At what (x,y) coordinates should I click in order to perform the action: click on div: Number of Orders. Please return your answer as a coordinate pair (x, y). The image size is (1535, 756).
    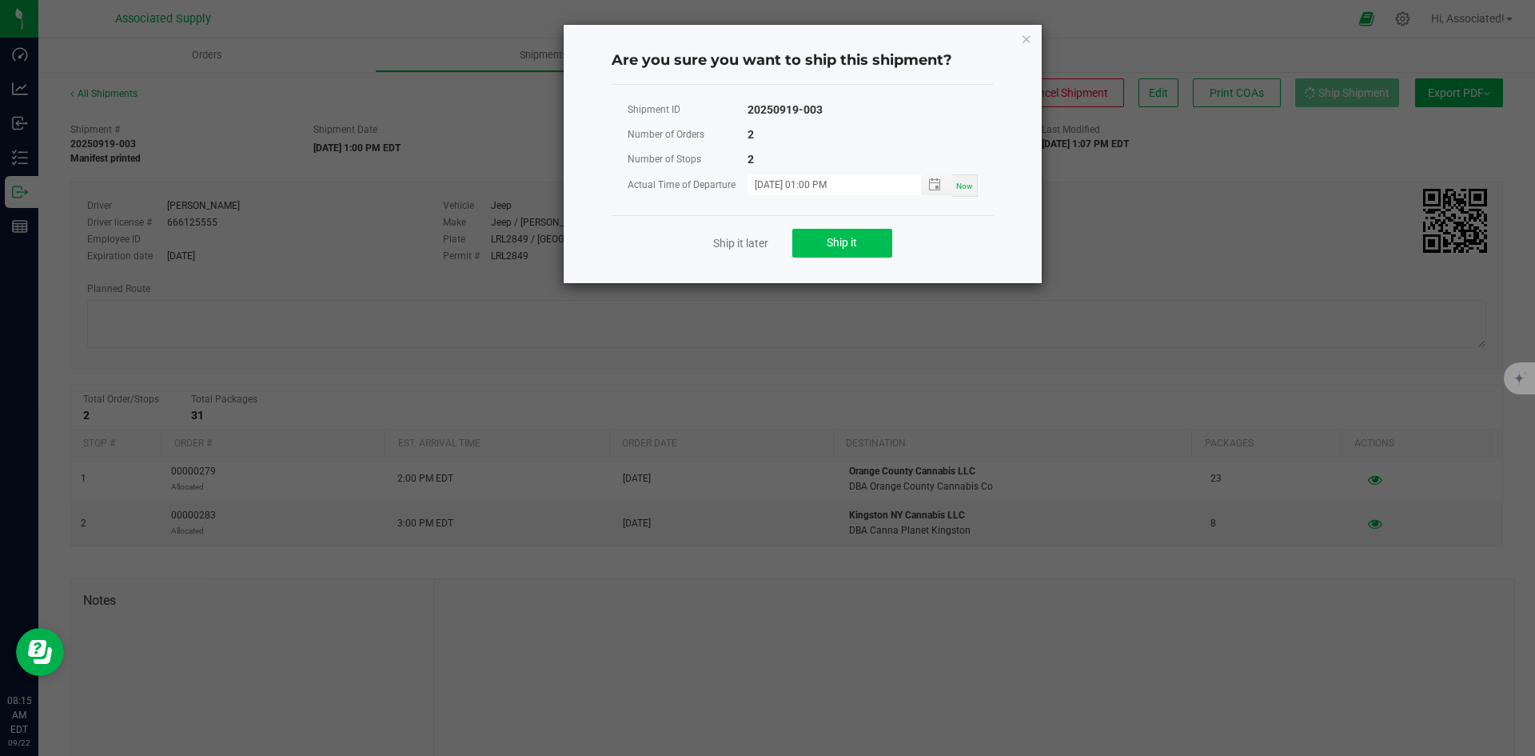
    Looking at the image, I should click on (688, 134).